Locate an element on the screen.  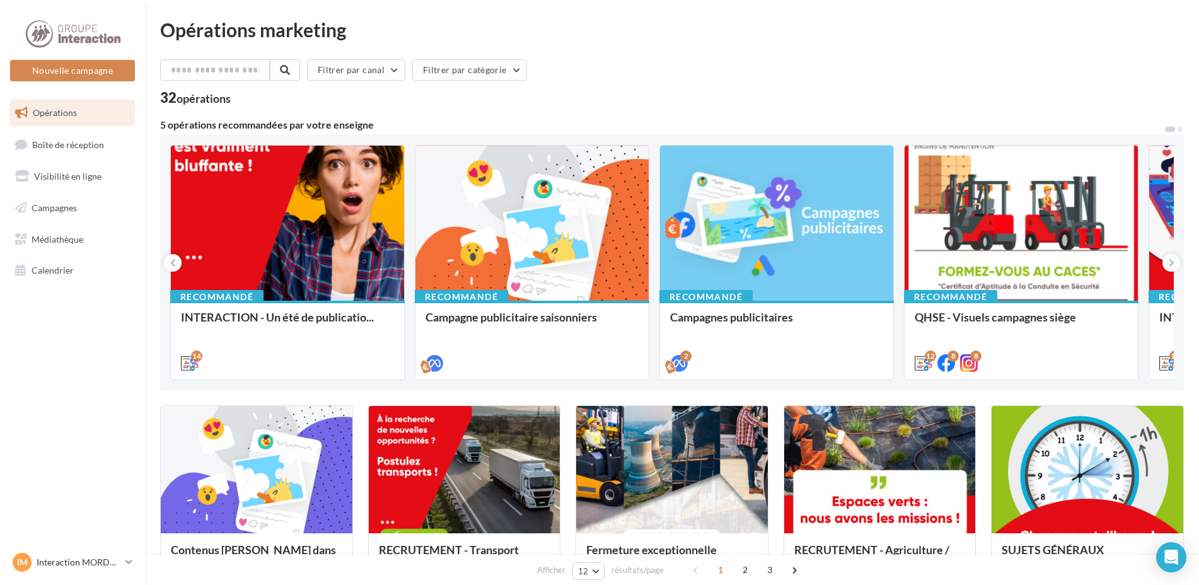
span: 1 is located at coordinates (721, 570).